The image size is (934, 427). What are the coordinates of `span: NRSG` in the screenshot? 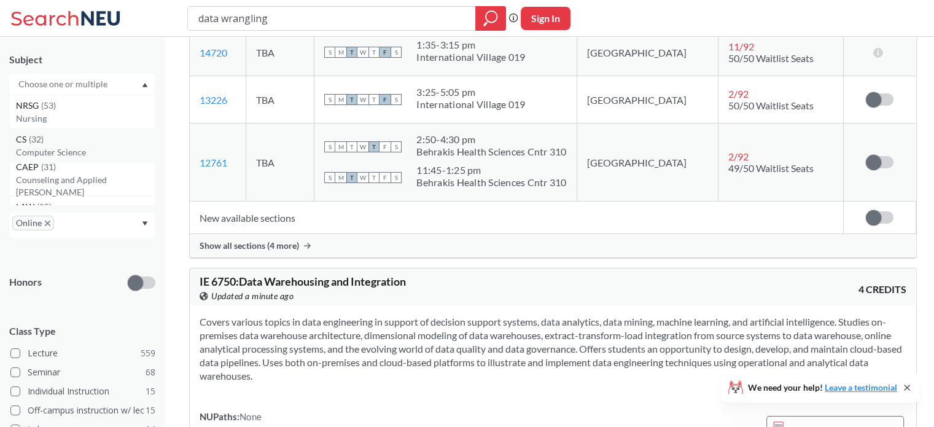 It's located at (28, 106).